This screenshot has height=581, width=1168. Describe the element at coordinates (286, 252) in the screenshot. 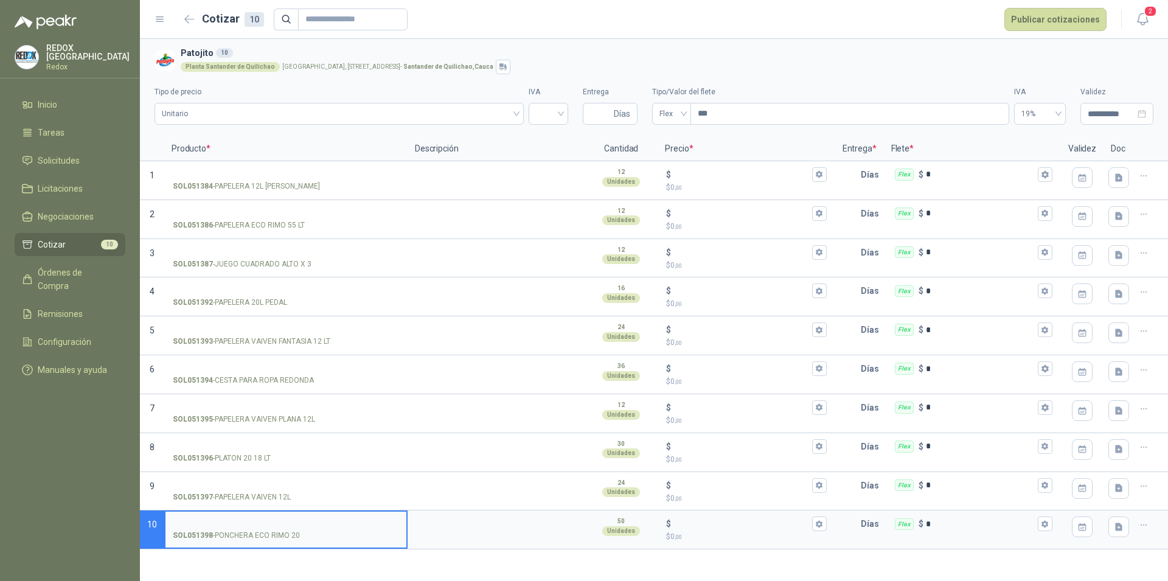

I see `input: SOL051387-JUEGO CUADRADO ALTO X 3` at that location.